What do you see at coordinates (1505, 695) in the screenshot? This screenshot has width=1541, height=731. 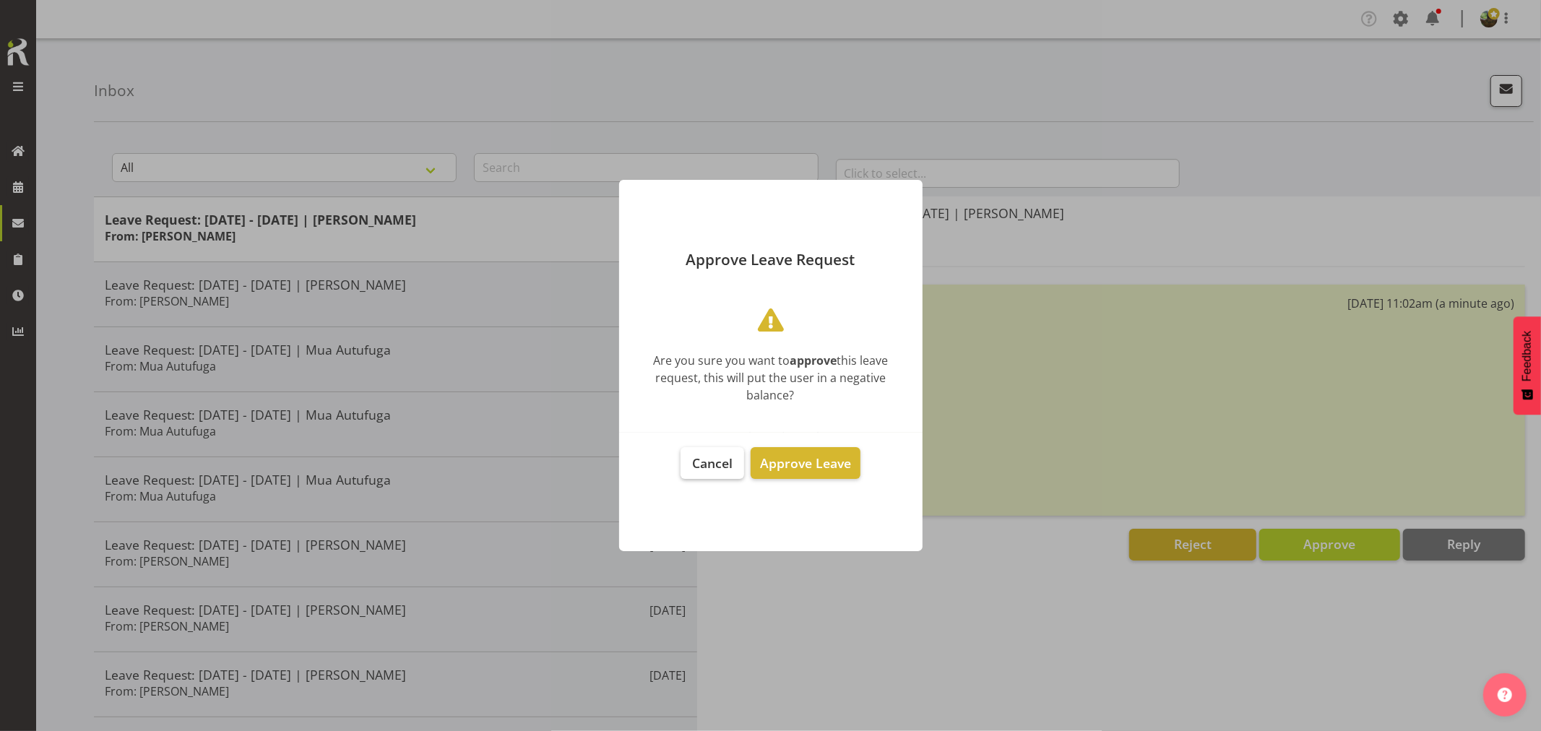 I see `img: help-xxl-2.png` at bounding box center [1505, 695].